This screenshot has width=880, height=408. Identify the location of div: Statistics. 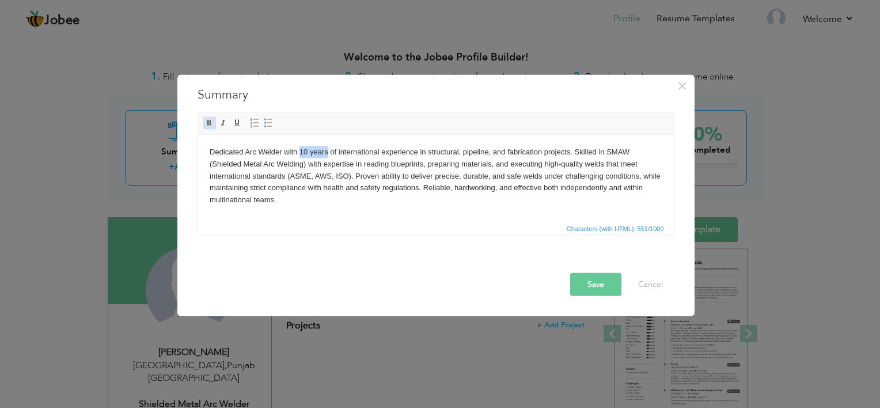
(615, 229).